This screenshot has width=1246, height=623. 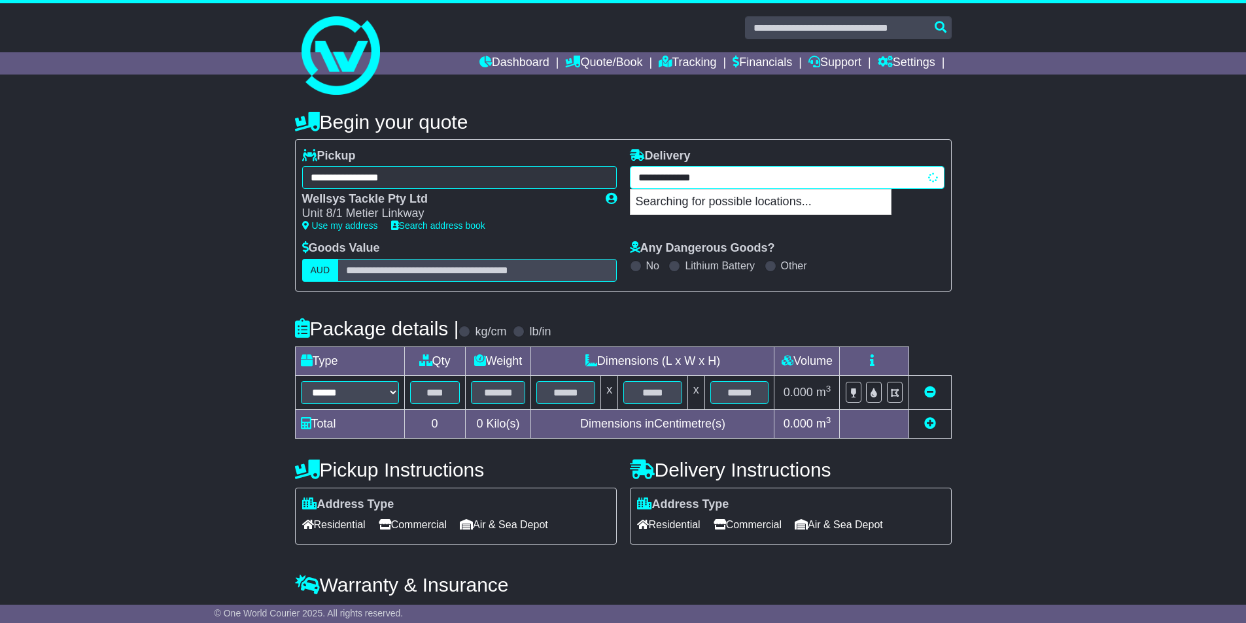 What do you see at coordinates (834, 63) in the screenshot?
I see `a: Support` at bounding box center [834, 63].